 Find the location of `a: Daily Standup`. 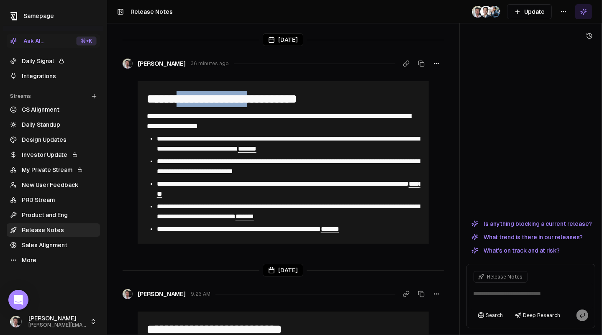

a: Daily Standup is located at coordinates (53, 125).